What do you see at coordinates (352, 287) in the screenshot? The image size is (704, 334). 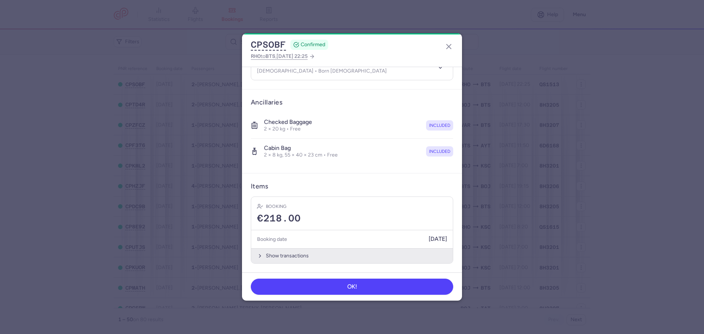 I see `span: OK!` at bounding box center [352, 287].